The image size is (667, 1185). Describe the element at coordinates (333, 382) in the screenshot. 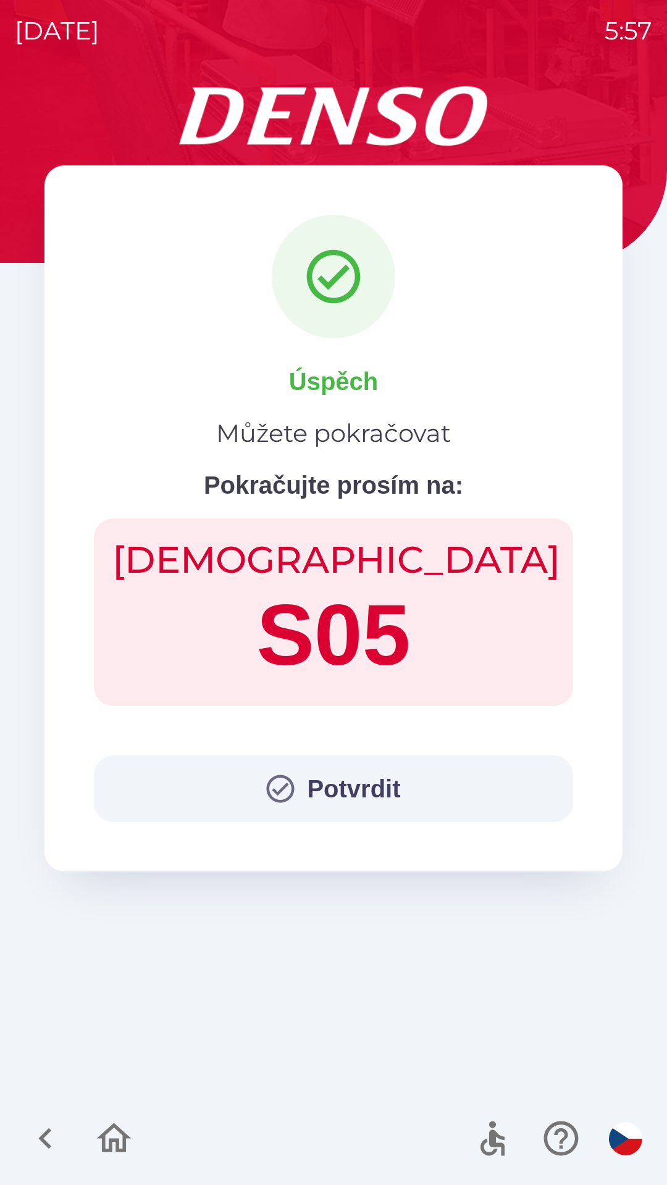

I see `p: Úspěch` at that location.